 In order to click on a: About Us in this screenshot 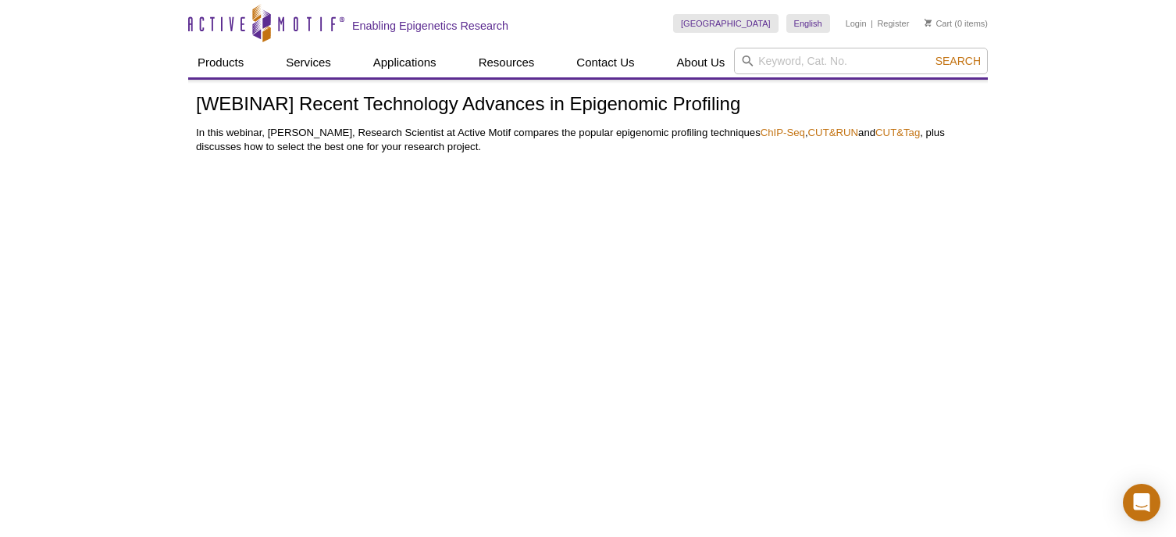, I will do `click(701, 62)`.